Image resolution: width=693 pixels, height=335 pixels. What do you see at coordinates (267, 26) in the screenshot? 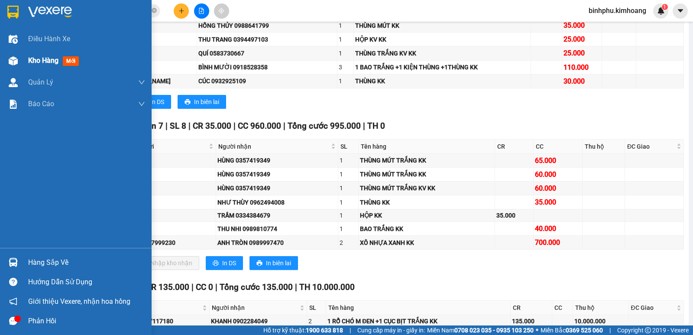
I see `div: HỒNG THỦY 0988641799` at bounding box center [267, 26].